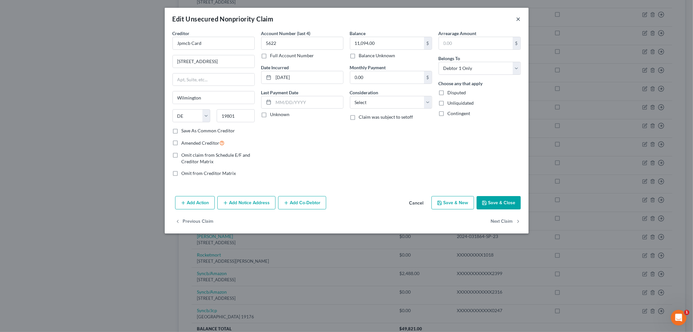 This screenshot has height=332, width=693. What do you see at coordinates (461, 83) in the screenshot?
I see `label: Choose any that apply` at bounding box center [461, 83].